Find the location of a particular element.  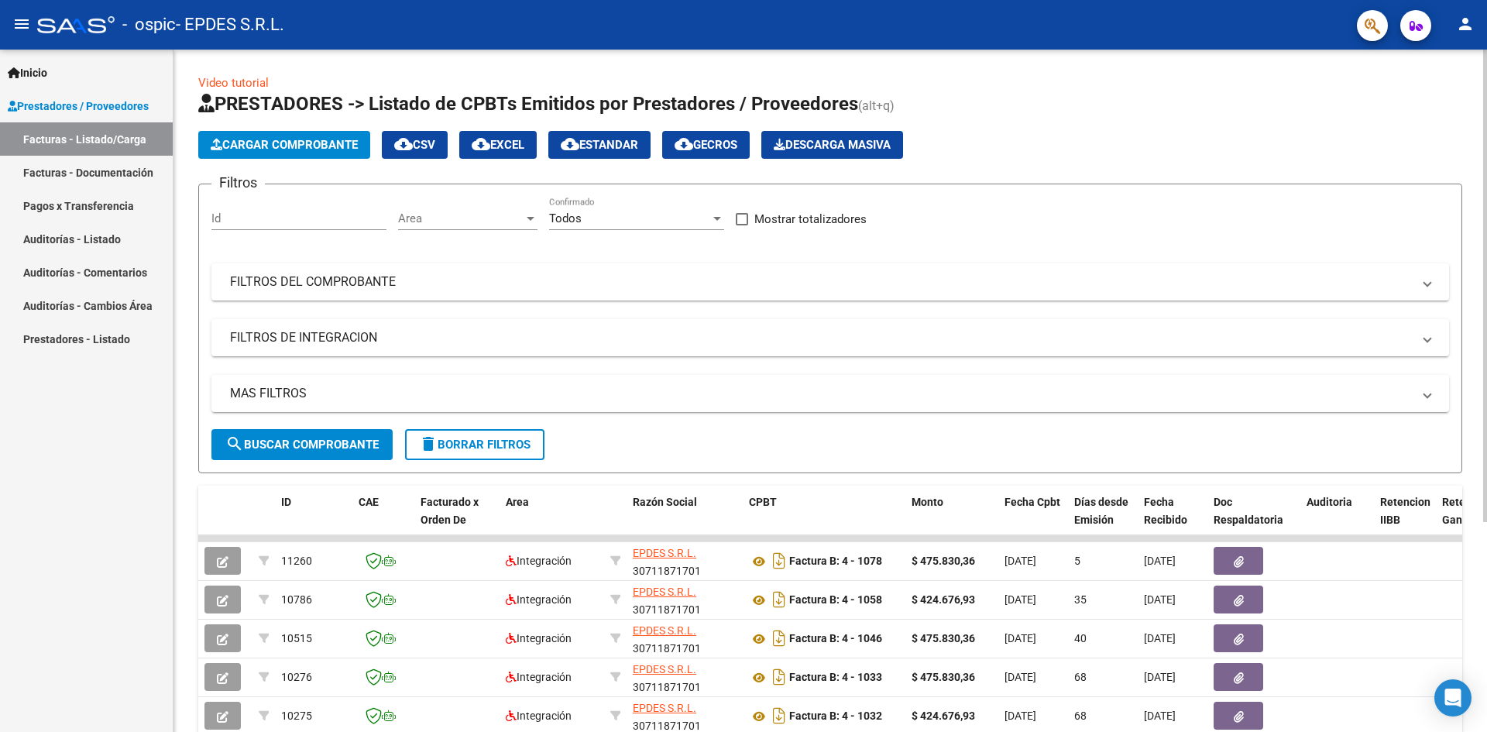

button: Cargar Comprobante is located at coordinates (284, 145).